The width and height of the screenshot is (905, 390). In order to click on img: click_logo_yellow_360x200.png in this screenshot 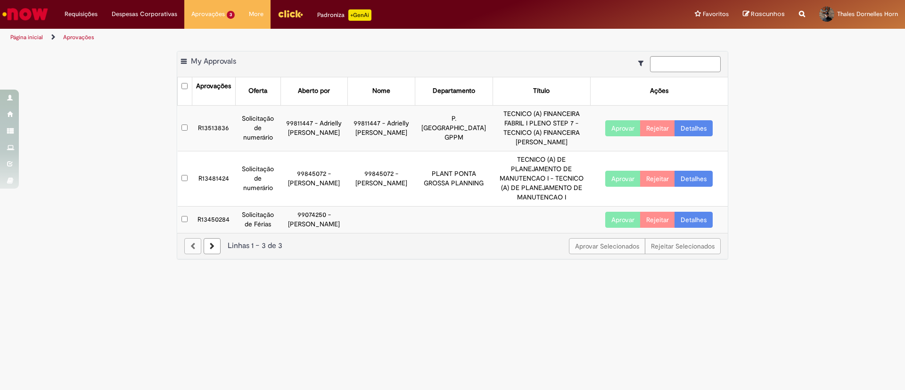, I will do `click(290, 14)`.